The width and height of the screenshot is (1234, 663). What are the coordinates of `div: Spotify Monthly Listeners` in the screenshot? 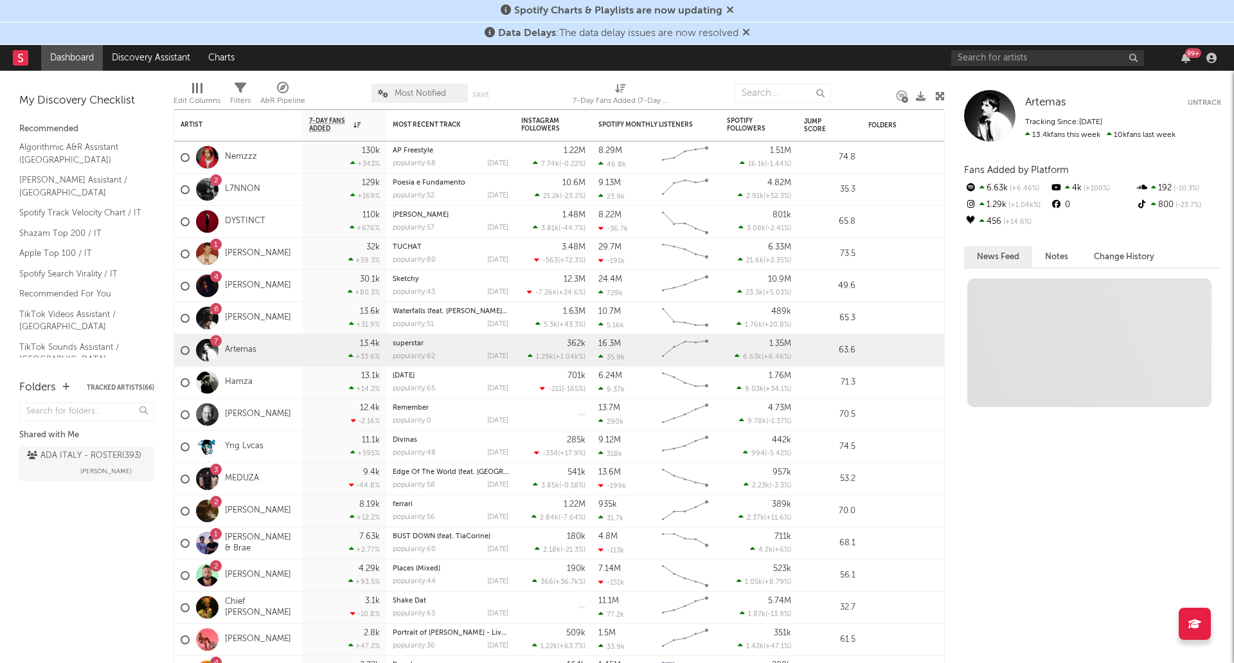 It's located at (647, 125).